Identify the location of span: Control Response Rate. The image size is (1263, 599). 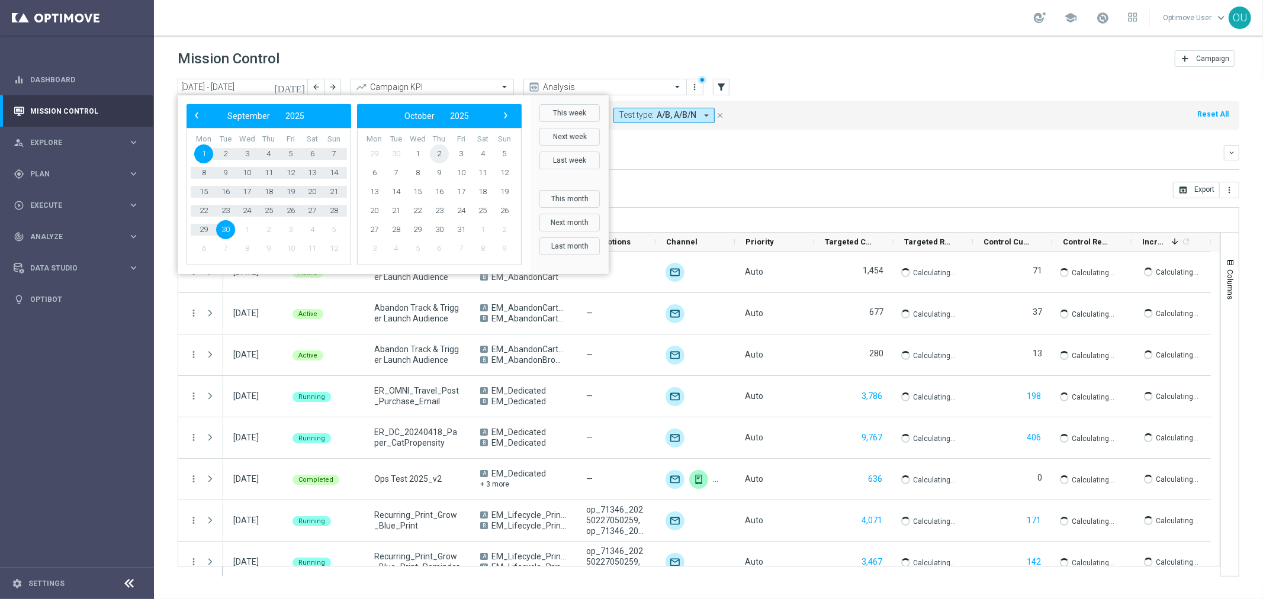
(1087, 242).